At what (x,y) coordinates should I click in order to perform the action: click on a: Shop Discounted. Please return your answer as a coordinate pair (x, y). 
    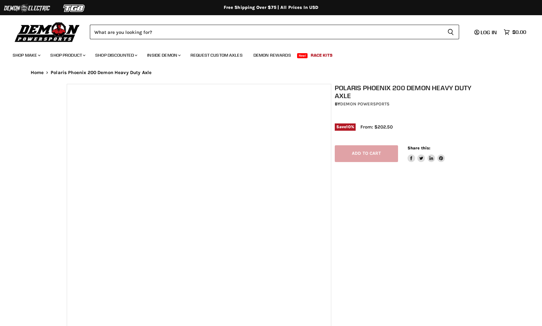
    Looking at the image, I should click on (116, 55).